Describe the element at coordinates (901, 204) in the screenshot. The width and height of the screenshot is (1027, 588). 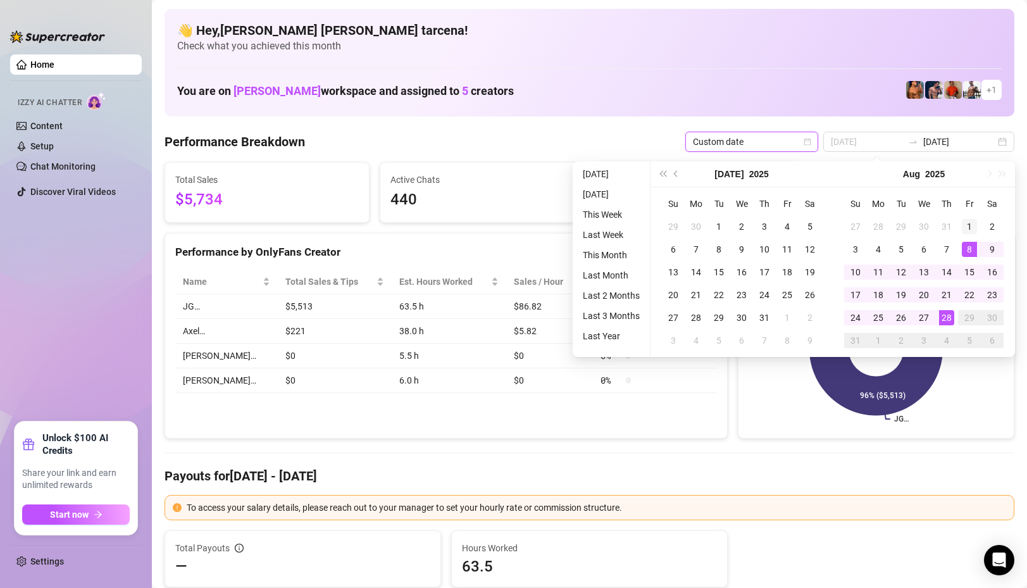
I see `th: Tu` at that location.